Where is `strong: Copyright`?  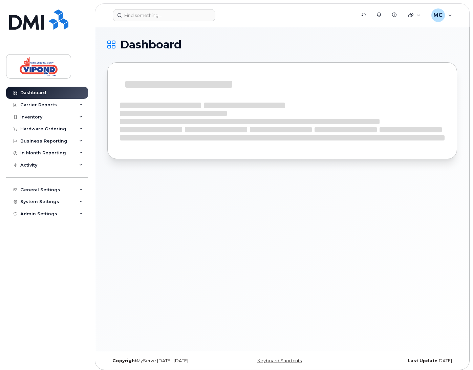 strong: Copyright is located at coordinates (125, 361).